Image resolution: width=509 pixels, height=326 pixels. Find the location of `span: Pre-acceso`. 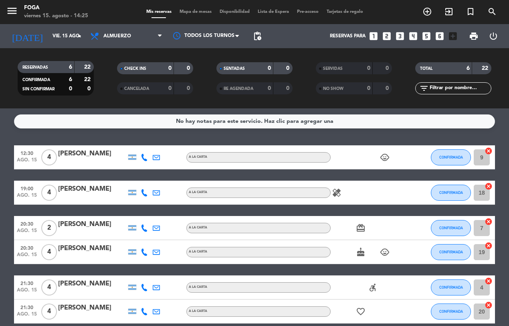

span: Pre-acceso is located at coordinates (308, 12).